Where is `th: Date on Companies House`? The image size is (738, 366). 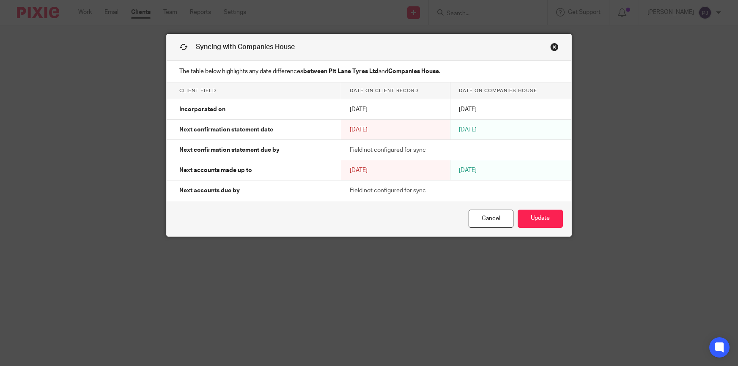
th: Date on Companies House is located at coordinates (511, 91).